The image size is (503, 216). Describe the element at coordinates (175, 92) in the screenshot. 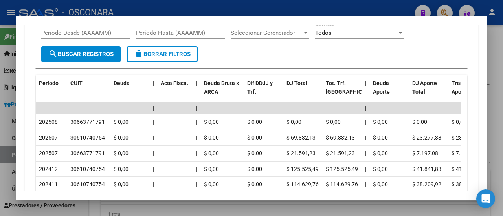

I see `datatable-header-cell: Acta Fisca.` at that location.